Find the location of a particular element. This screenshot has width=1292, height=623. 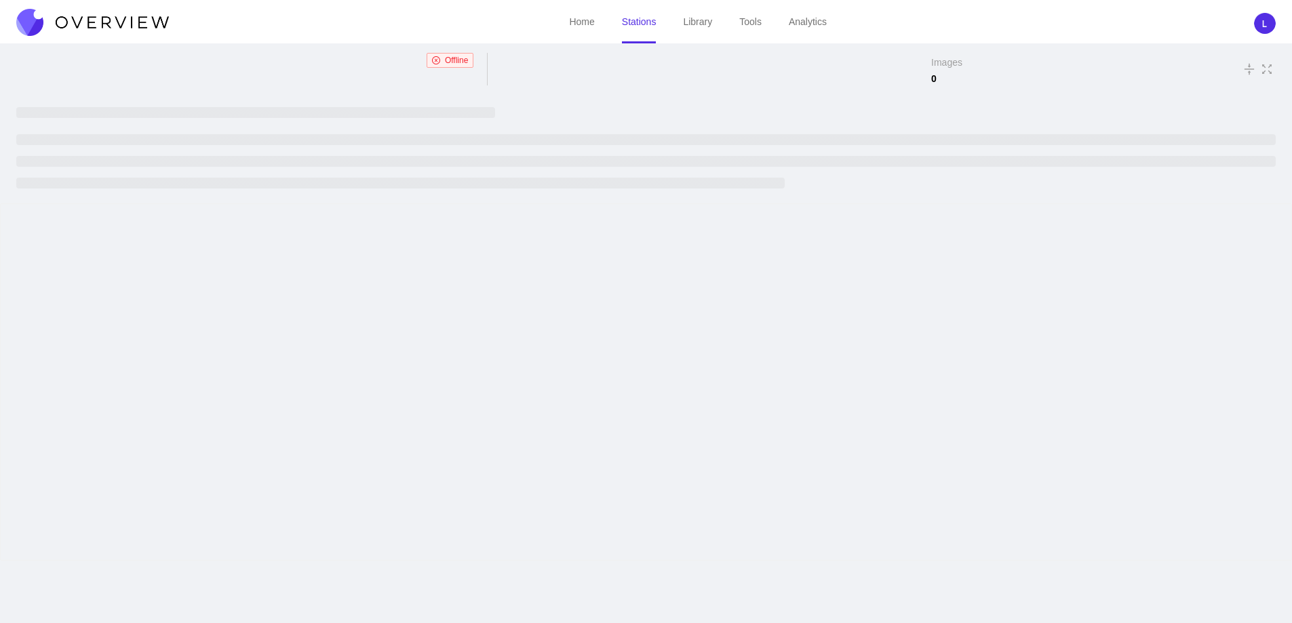

span: fullscreen is located at coordinates (1267, 69).